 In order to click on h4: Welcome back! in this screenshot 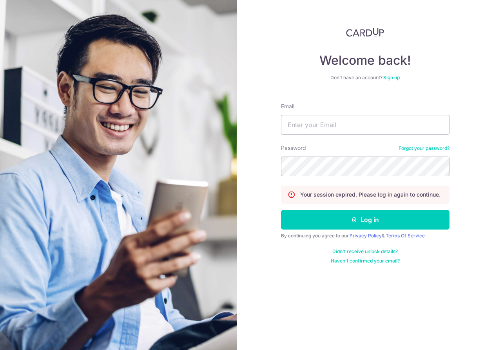, I will do `click(365, 60)`.